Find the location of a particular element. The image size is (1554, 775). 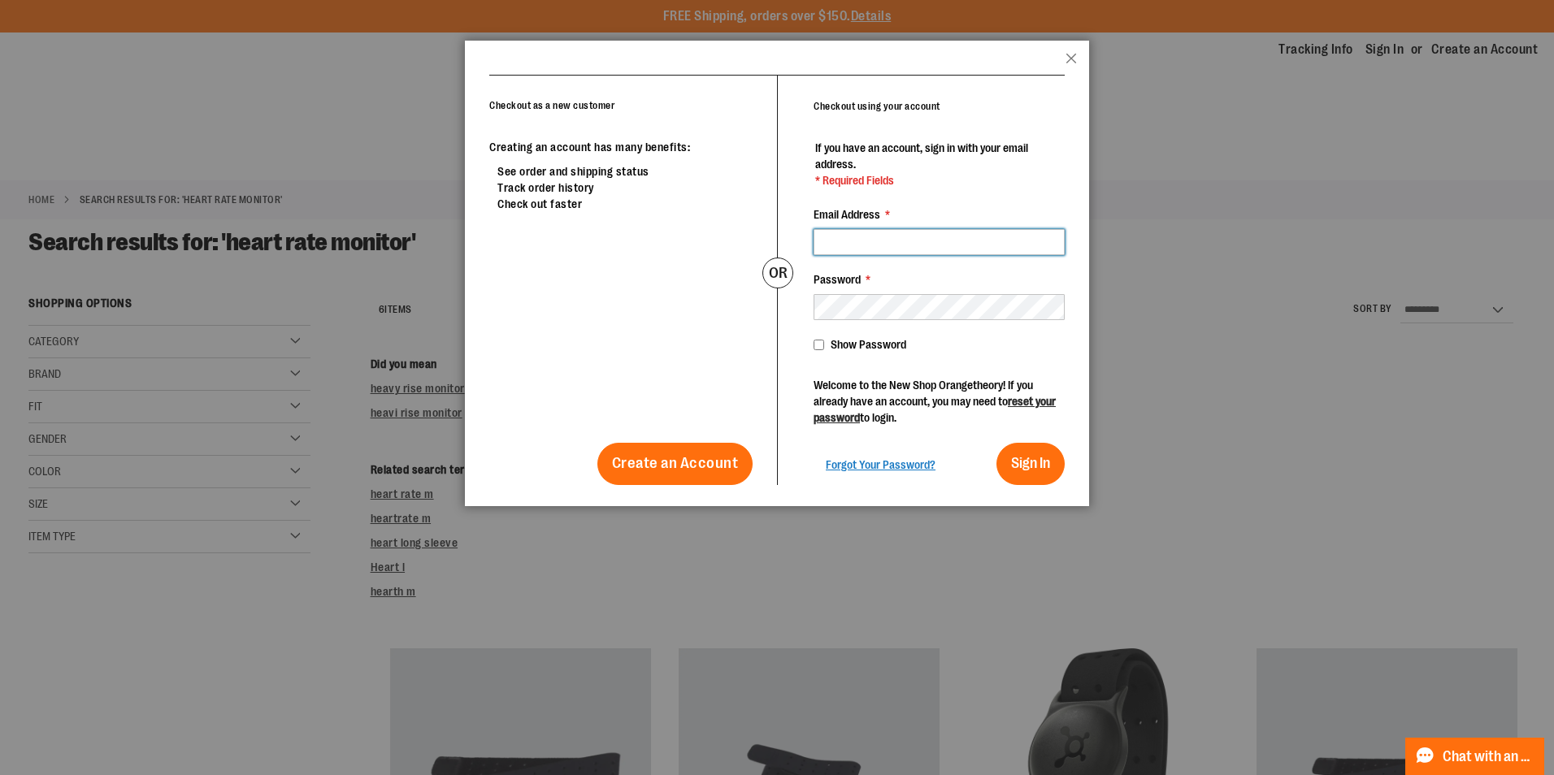

p: Welcome to the New Shop Orangetheory! If you already have an account, you may need to to login. is located at coordinates (938, 401).